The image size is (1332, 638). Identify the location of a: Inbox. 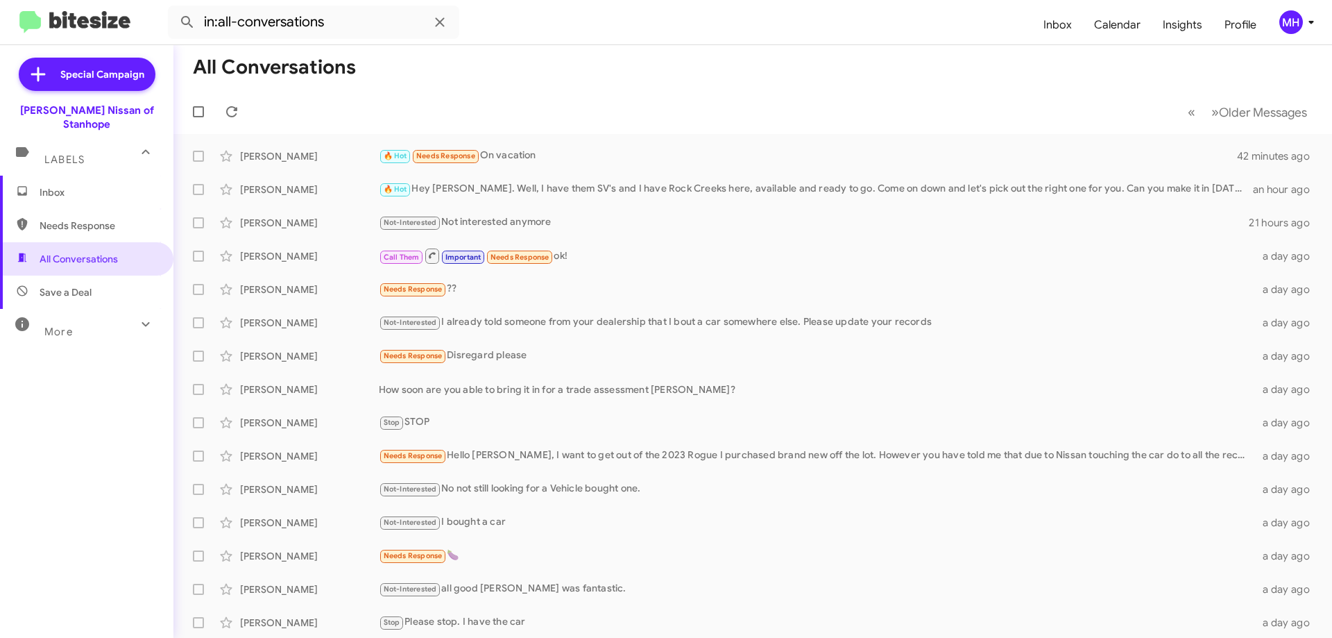
(1058, 25).